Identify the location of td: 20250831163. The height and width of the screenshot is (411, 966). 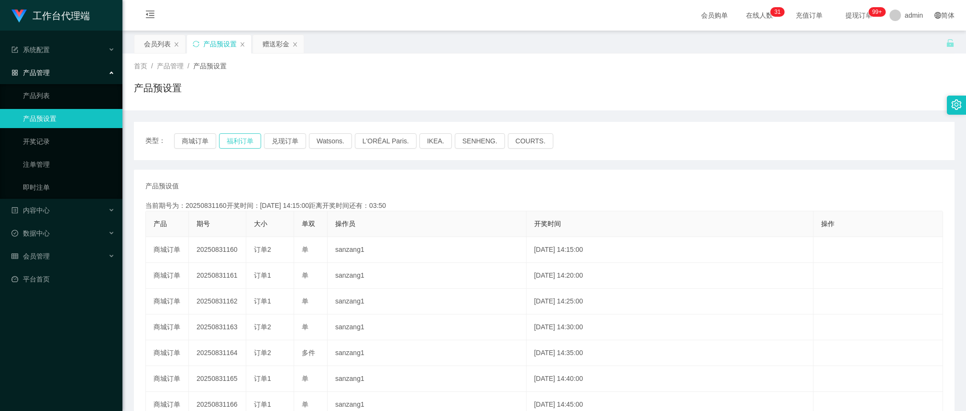
(218, 328).